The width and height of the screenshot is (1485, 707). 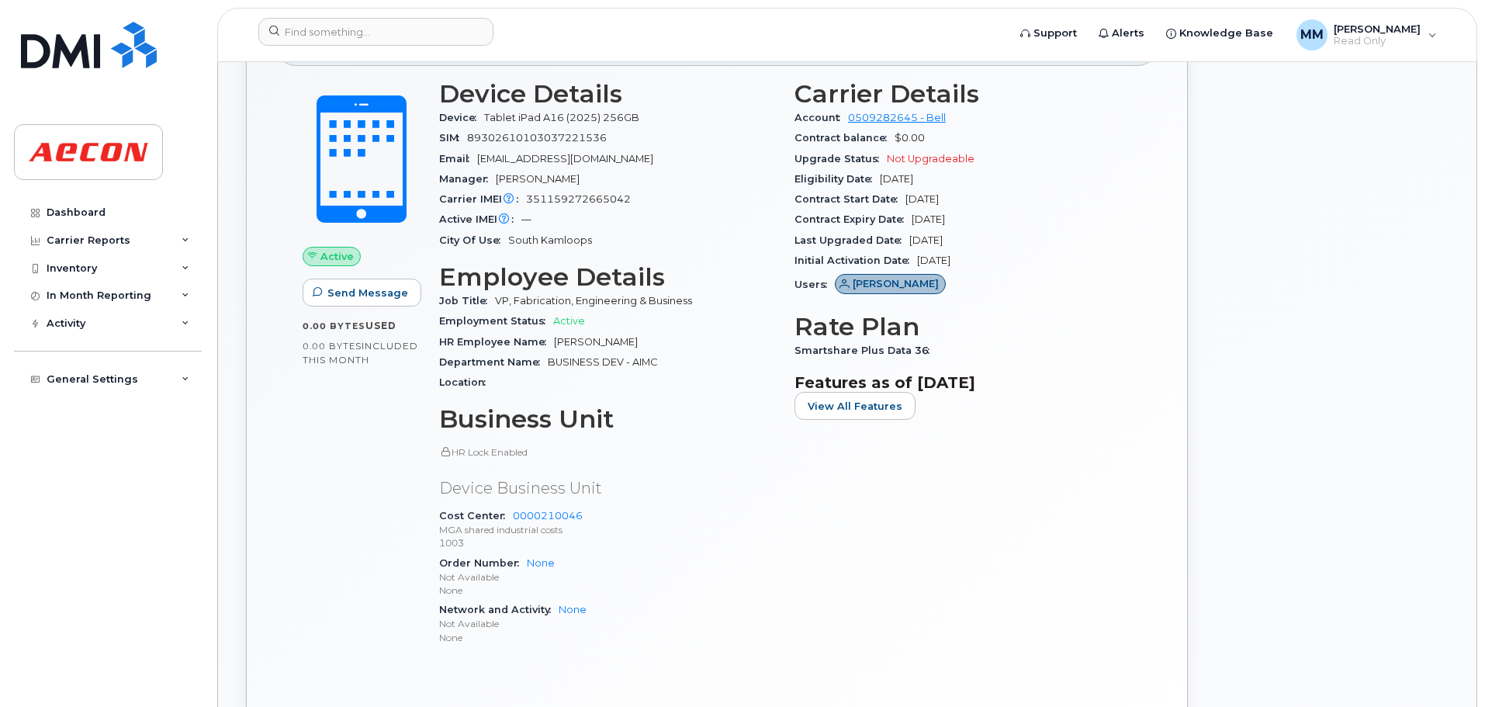 What do you see at coordinates (462, 117) in the screenshot?
I see `span: Device` at bounding box center [462, 117].